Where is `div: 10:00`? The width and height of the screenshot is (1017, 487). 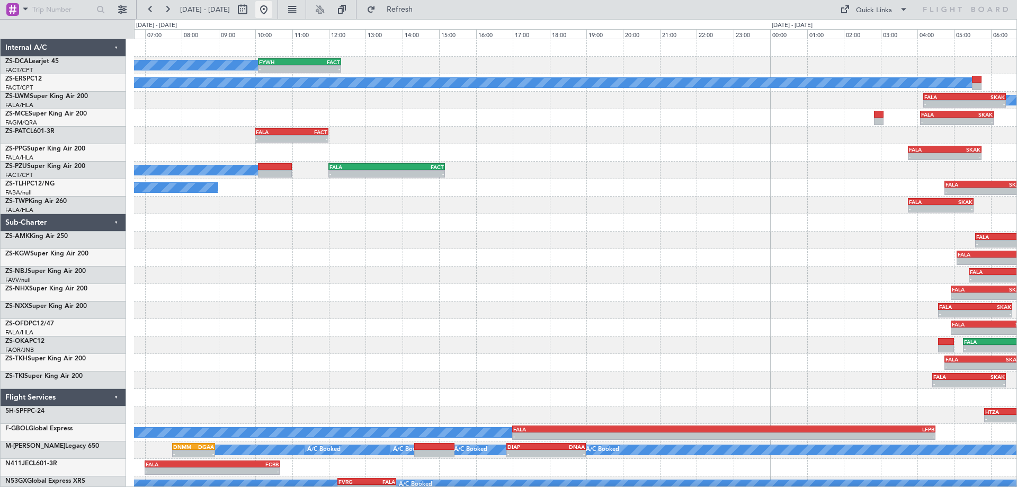 div: 10:00 is located at coordinates (273, 34).